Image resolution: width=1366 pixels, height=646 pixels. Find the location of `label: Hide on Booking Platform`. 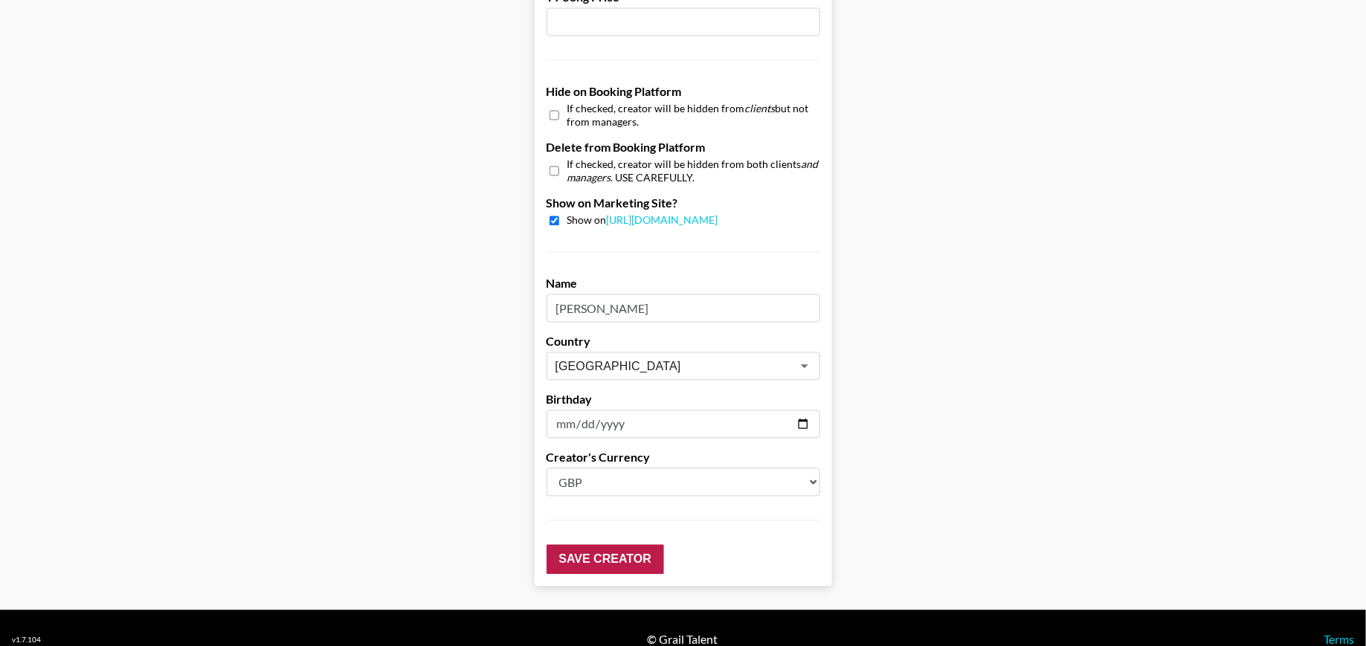

label: Hide on Booking Platform is located at coordinates (683, 91).